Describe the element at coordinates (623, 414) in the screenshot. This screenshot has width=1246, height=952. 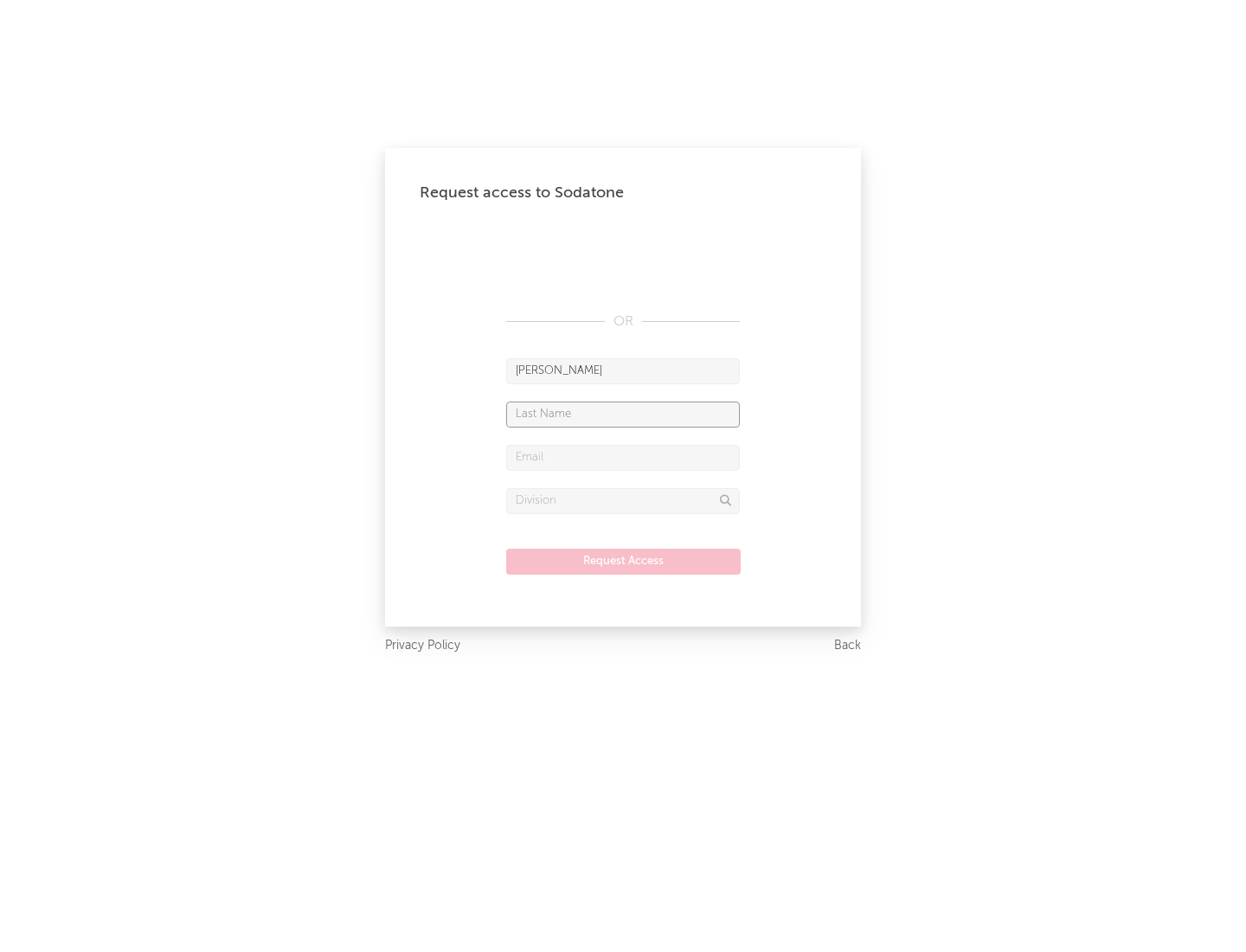
I see `input: Last Name` at that location.